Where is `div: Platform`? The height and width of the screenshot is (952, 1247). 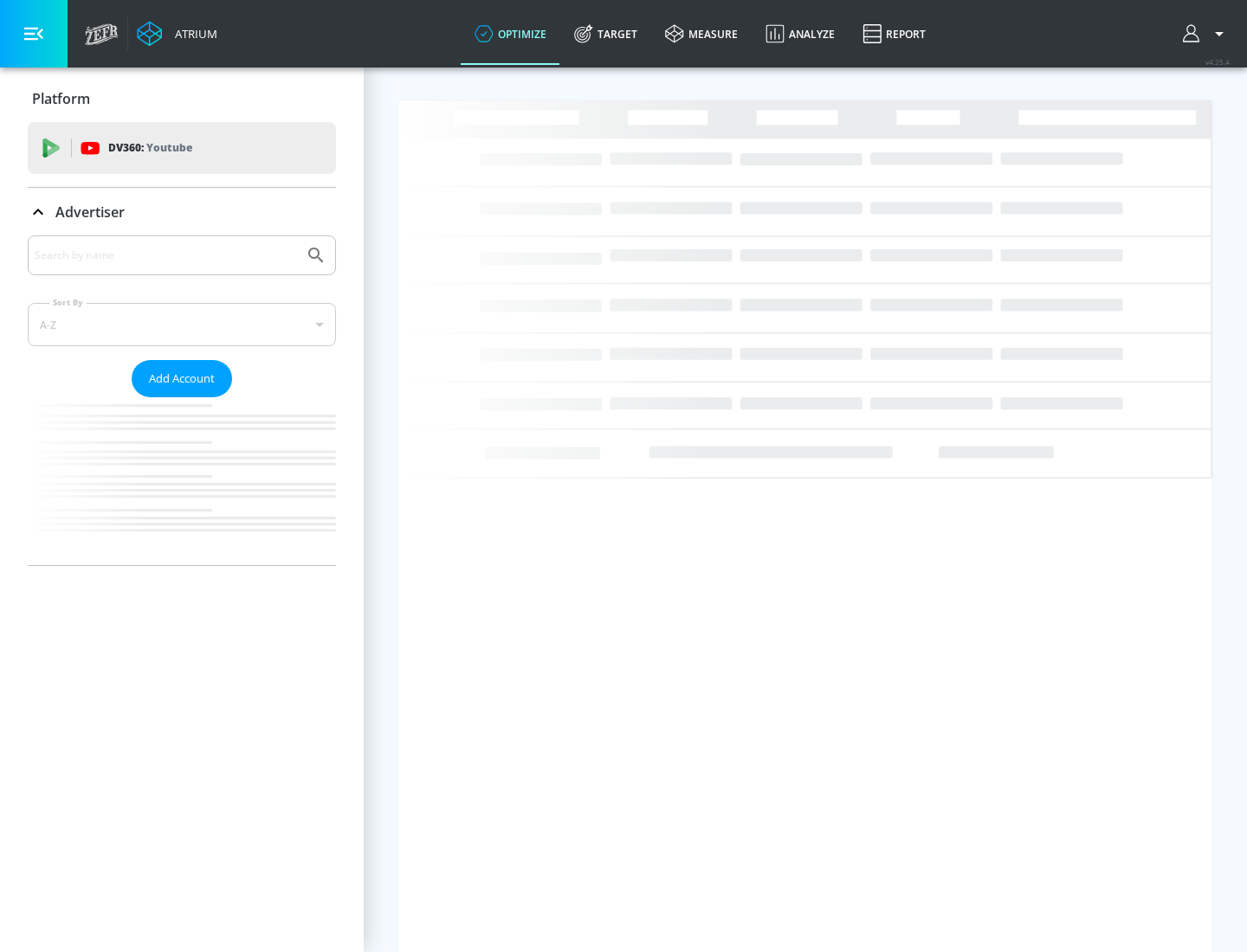
div: Platform is located at coordinates (182, 99).